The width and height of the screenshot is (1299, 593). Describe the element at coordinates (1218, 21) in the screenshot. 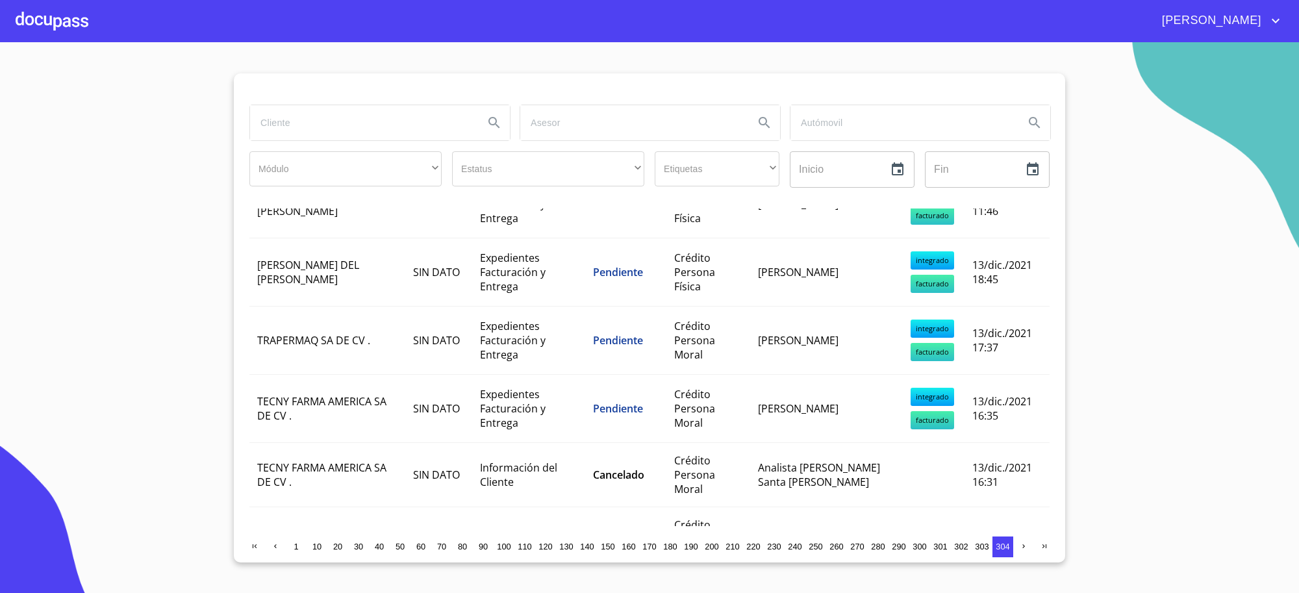

I see `button: account of current user` at that location.